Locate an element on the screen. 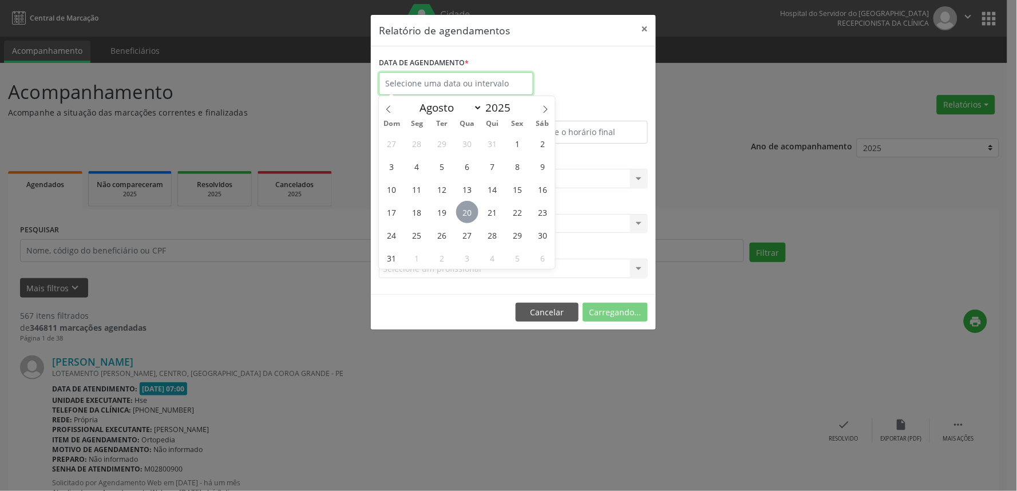 The width and height of the screenshot is (1017, 491). span: Seg is located at coordinates (417, 124).